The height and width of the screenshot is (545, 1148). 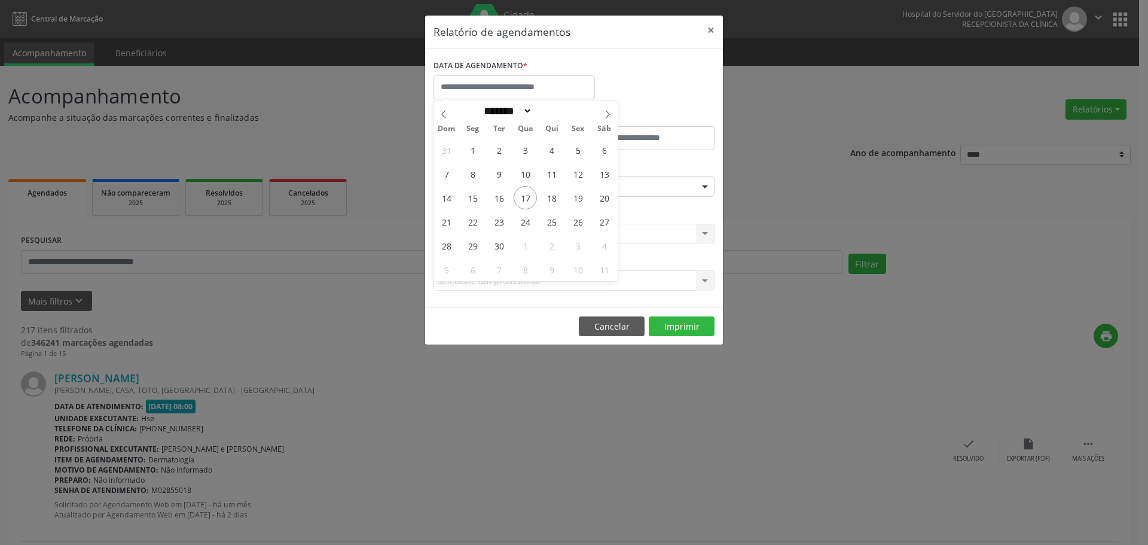 I want to click on span: Setembro 18, 2025, so click(x=551, y=197).